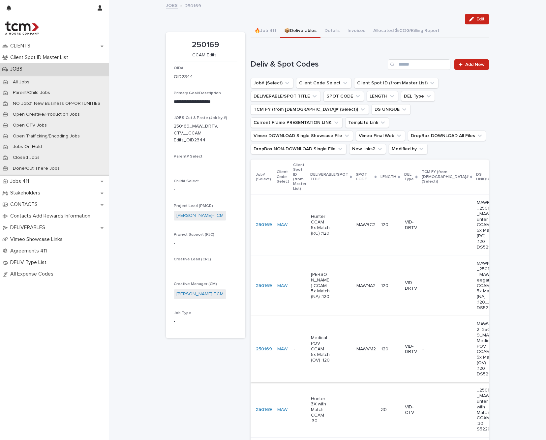  What do you see at coordinates (300, 31) in the screenshot?
I see `button: 📦Deliverables` at bounding box center [300, 31].